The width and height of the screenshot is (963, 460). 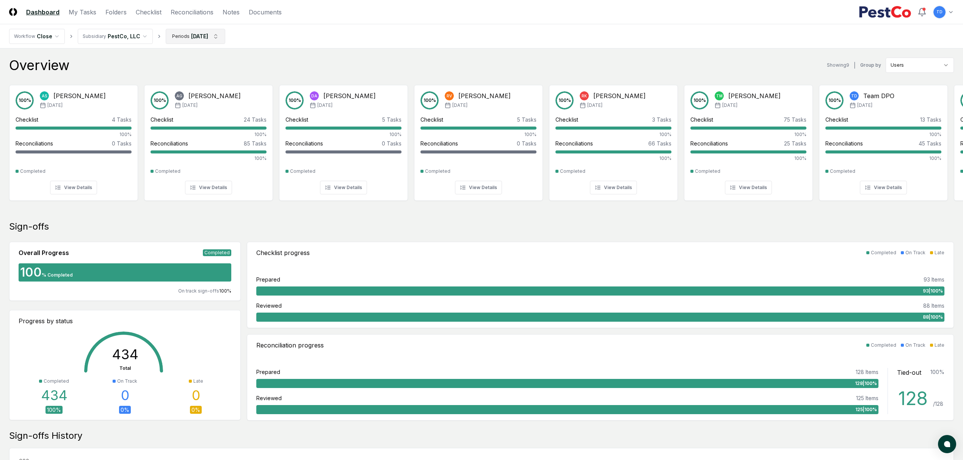 I want to click on div: Sign-offs History, so click(x=481, y=436).